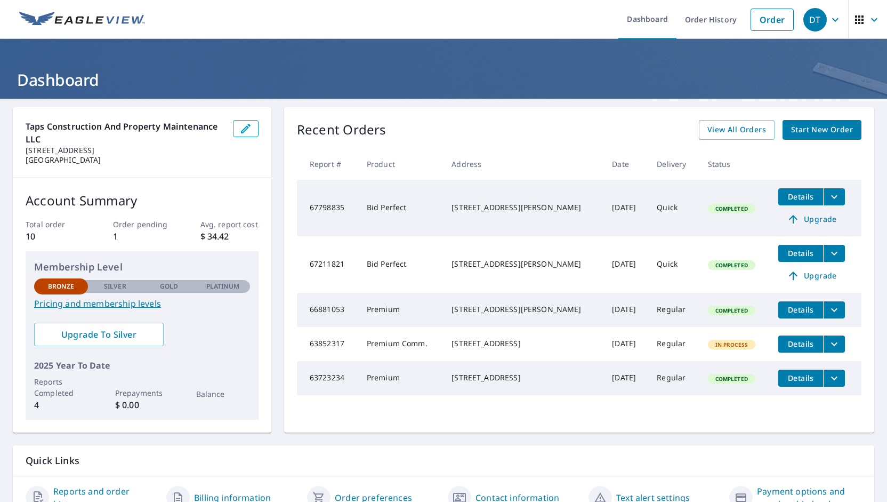 The width and height of the screenshot is (887, 502). I want to click on p: Gold, so click(169, 286).